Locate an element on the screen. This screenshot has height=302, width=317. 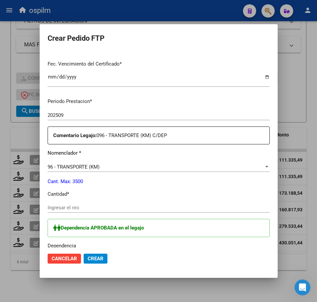
button: Crear is located at coordinates (96, 258).